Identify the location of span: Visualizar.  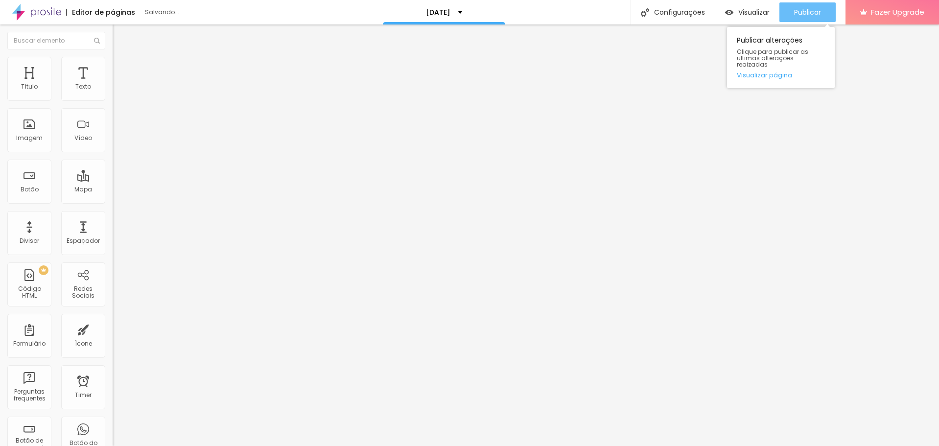
(754, 12).